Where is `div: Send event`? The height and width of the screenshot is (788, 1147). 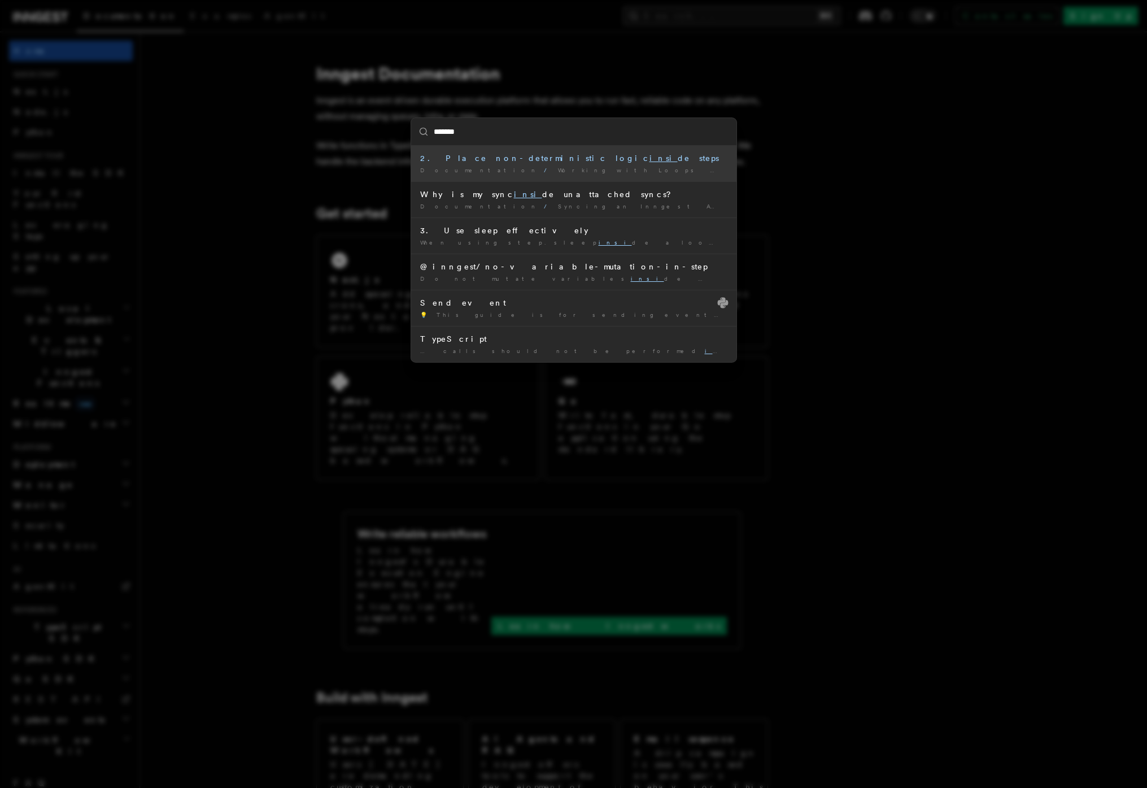
div: Send event is located at coordinates (574, 303).